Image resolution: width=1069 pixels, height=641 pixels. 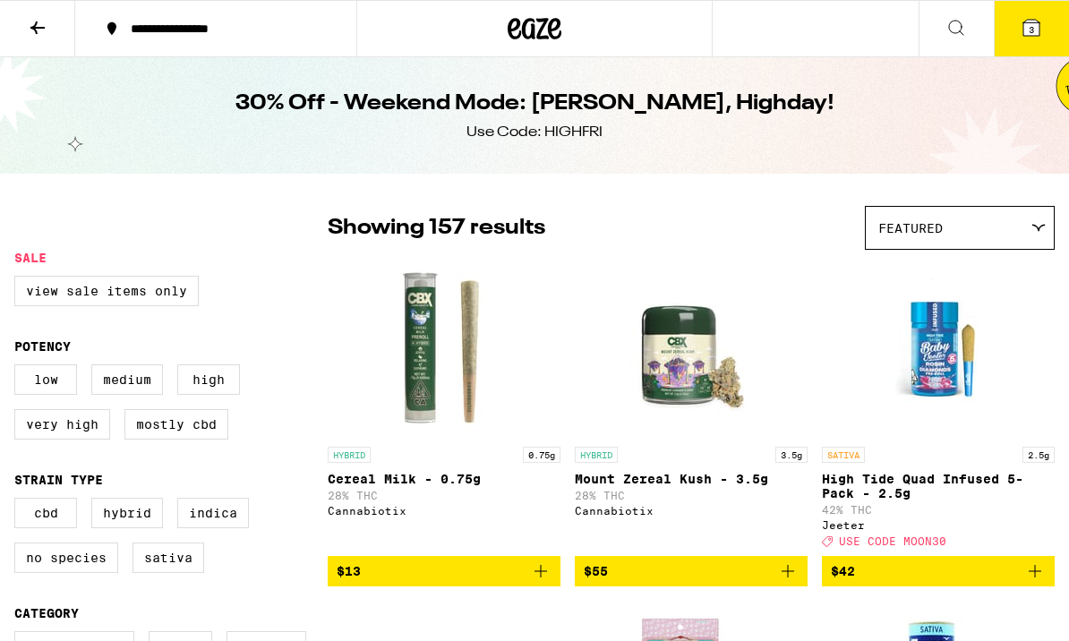 I want to click on label: Mostly CBD, so click(x=176, y=424).